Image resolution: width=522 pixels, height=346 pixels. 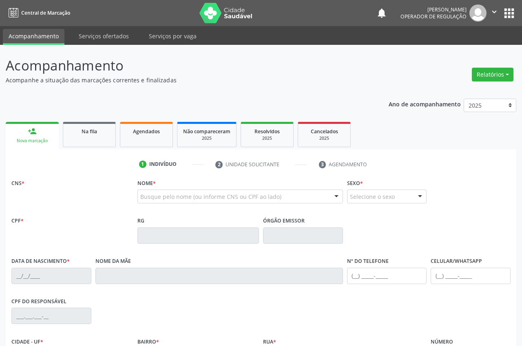 I want to click on p: Ano de acompanhamento, so click(x=424, y=104).